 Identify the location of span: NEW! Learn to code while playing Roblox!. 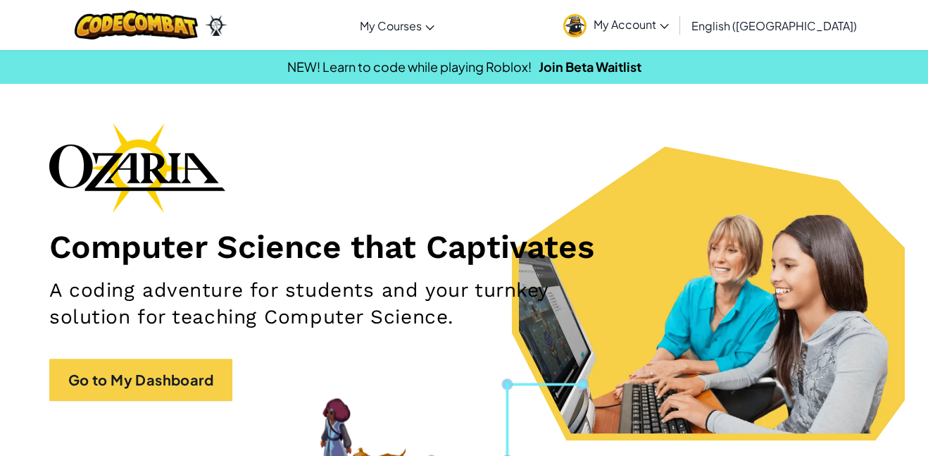
(409, 66).